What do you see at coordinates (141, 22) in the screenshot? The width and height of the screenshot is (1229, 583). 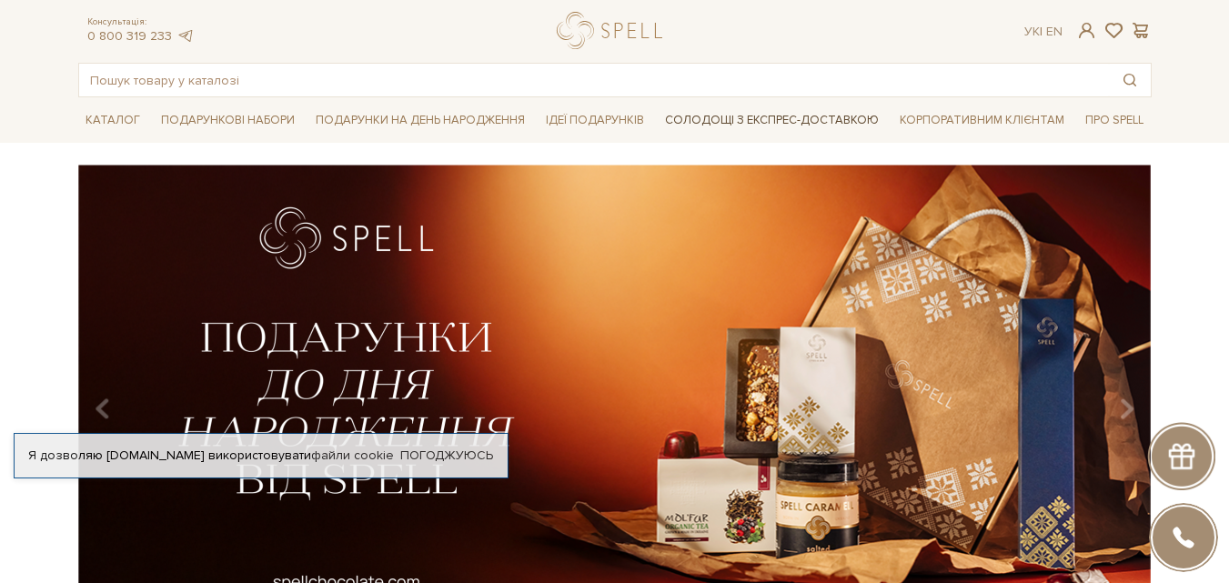 I see `span: Консультація:` at bounding box center [141, 22].